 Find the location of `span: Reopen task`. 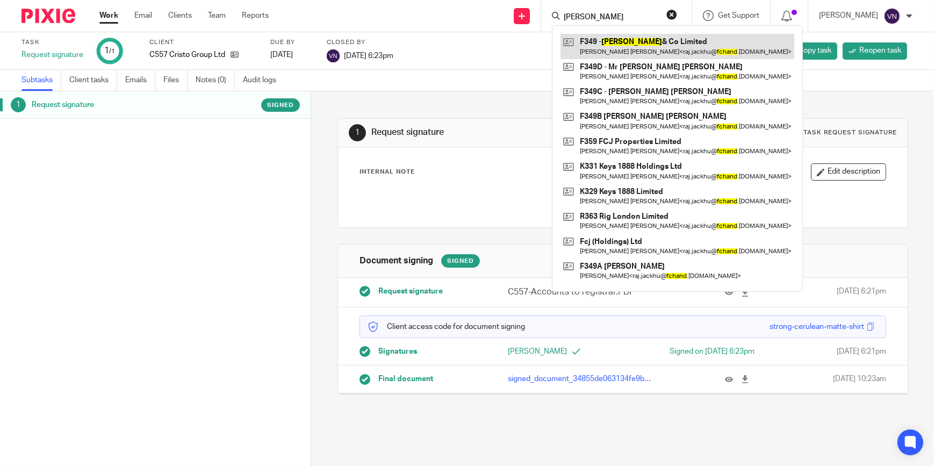

span: Reopen task is located at coordinates (881, 51).